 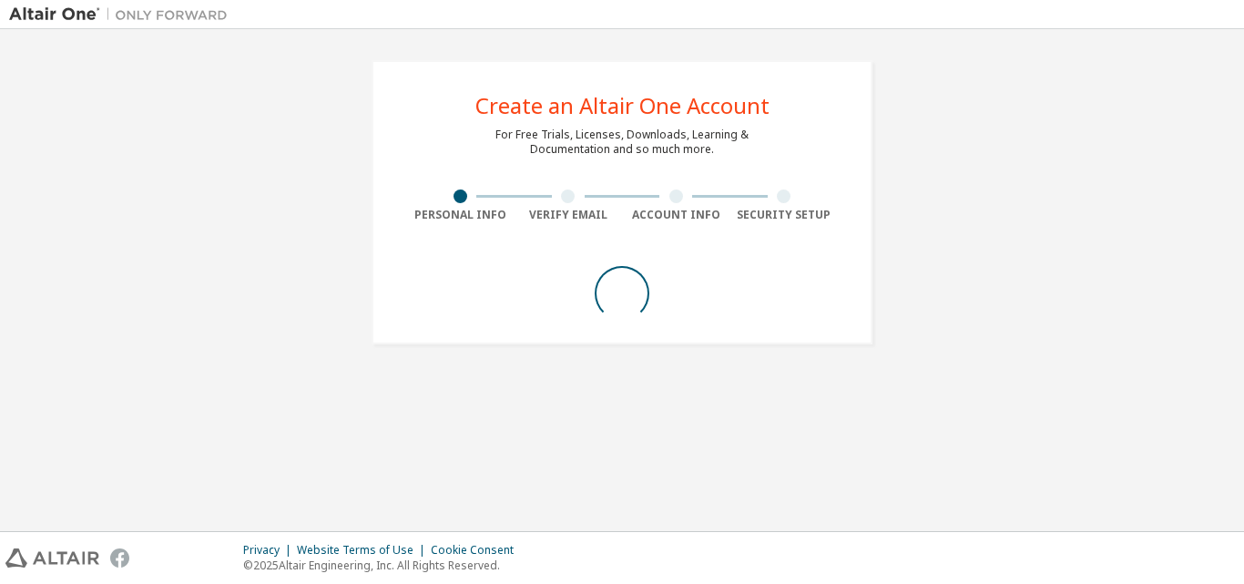 I want to click on div: Personal Info, so click(x=460, y=215).